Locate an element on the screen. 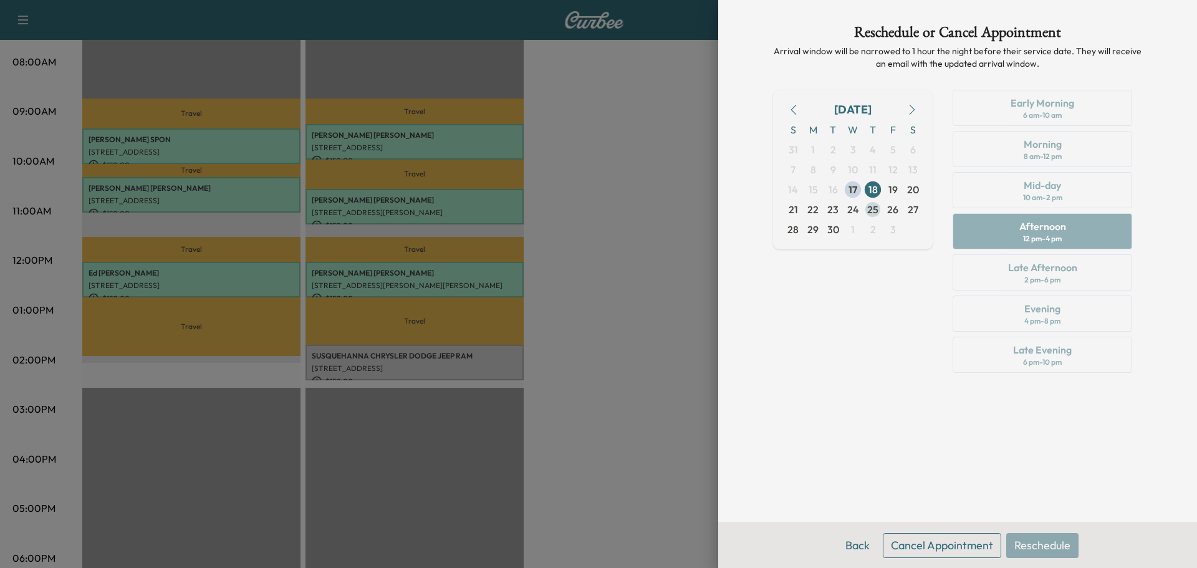  span: 26 is located at coordinates (893, 209).